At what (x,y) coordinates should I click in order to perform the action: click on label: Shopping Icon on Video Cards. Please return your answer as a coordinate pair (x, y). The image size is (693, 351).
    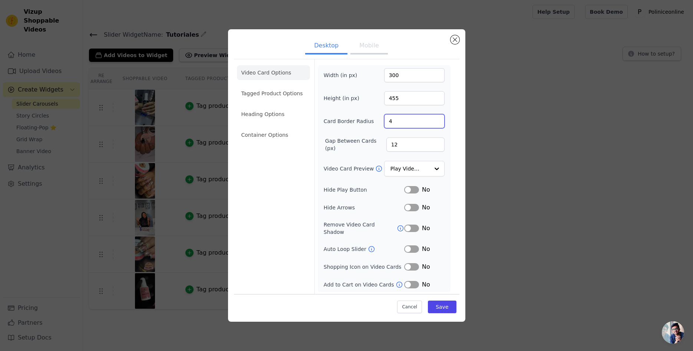
    Looking at the image, I should click on (364, 267).